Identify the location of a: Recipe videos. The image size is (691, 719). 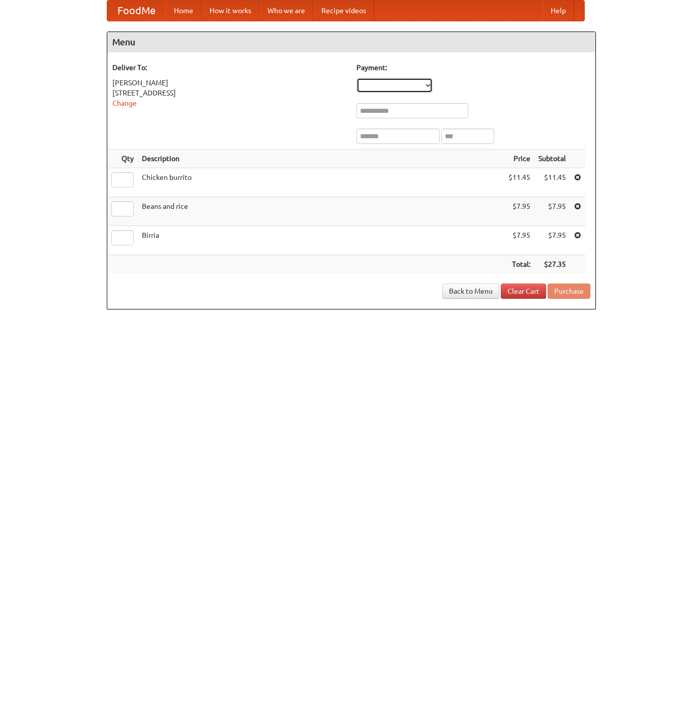
(343, 11).